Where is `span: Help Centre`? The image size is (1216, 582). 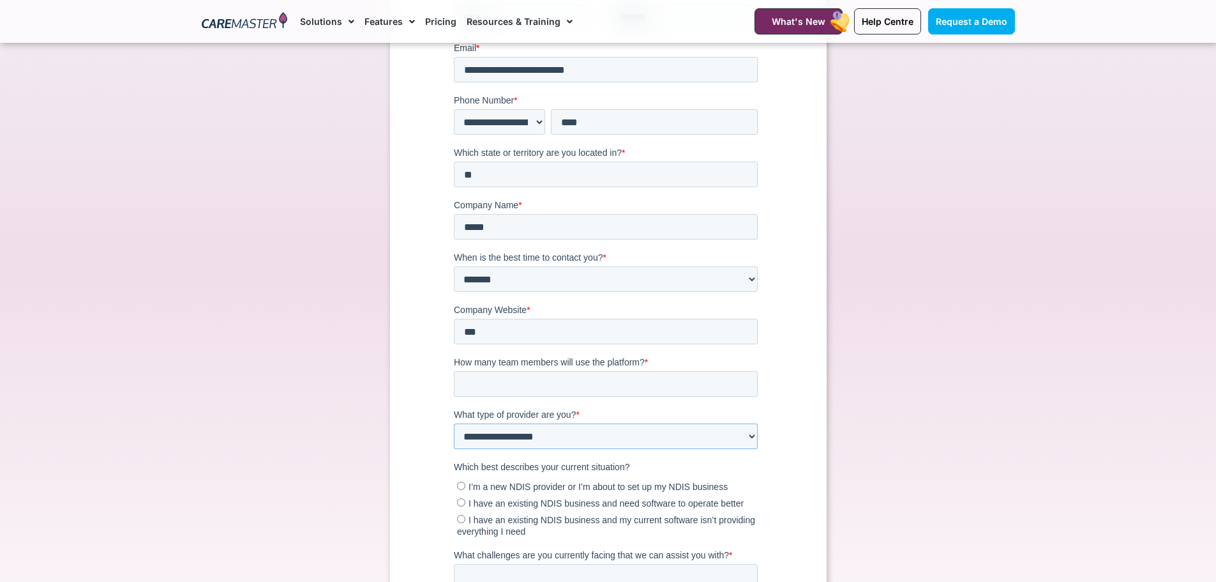 span: Help Centre is located at coordinates (888, 21).